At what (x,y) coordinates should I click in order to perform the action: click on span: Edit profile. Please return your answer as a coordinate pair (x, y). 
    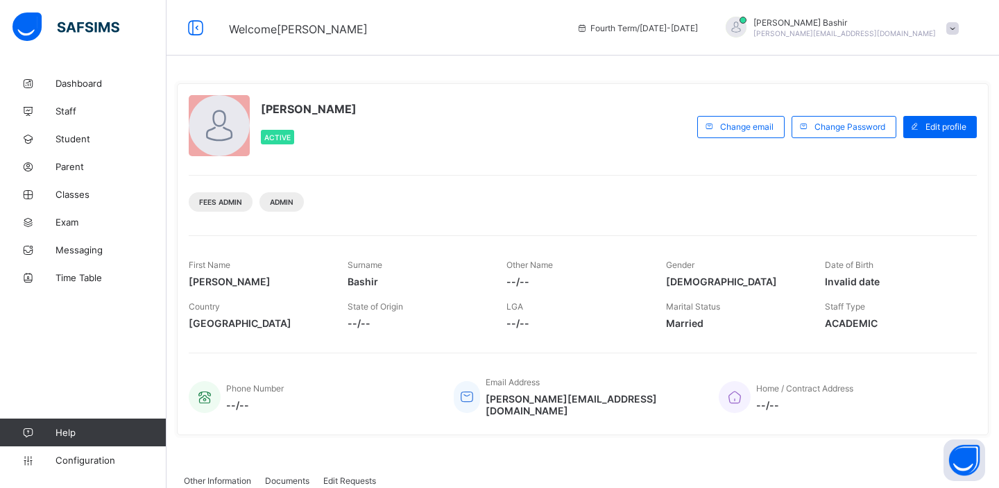
    Looking at the image, I should click on (946, 126).